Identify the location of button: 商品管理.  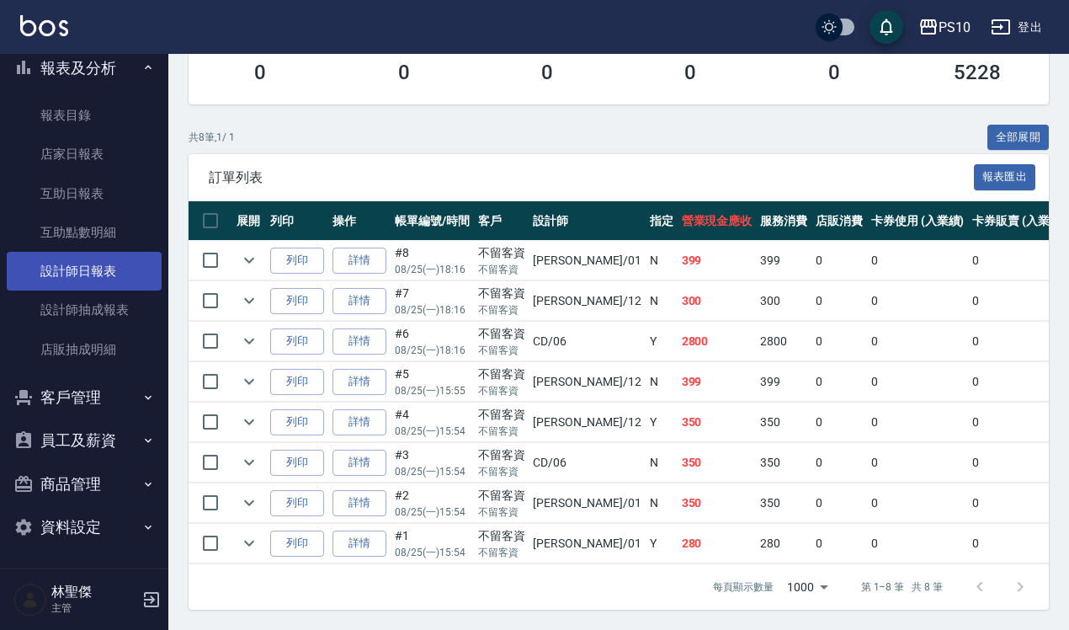
(84, 484).